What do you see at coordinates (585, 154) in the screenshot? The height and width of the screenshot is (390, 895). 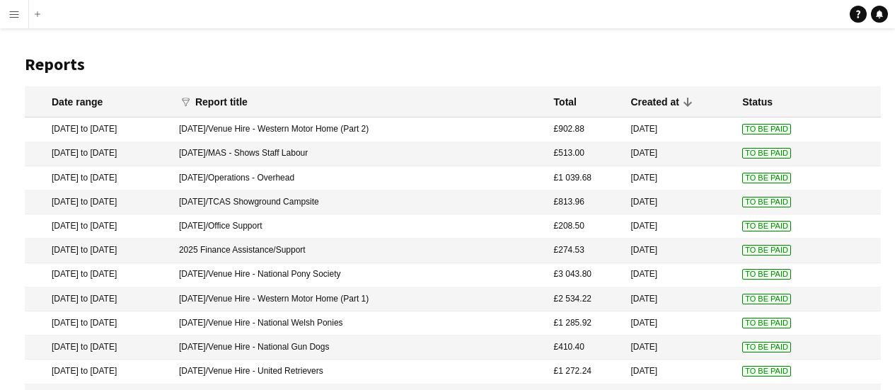 I see `mat-cell: £513.00` at bounding box center [585, 154].